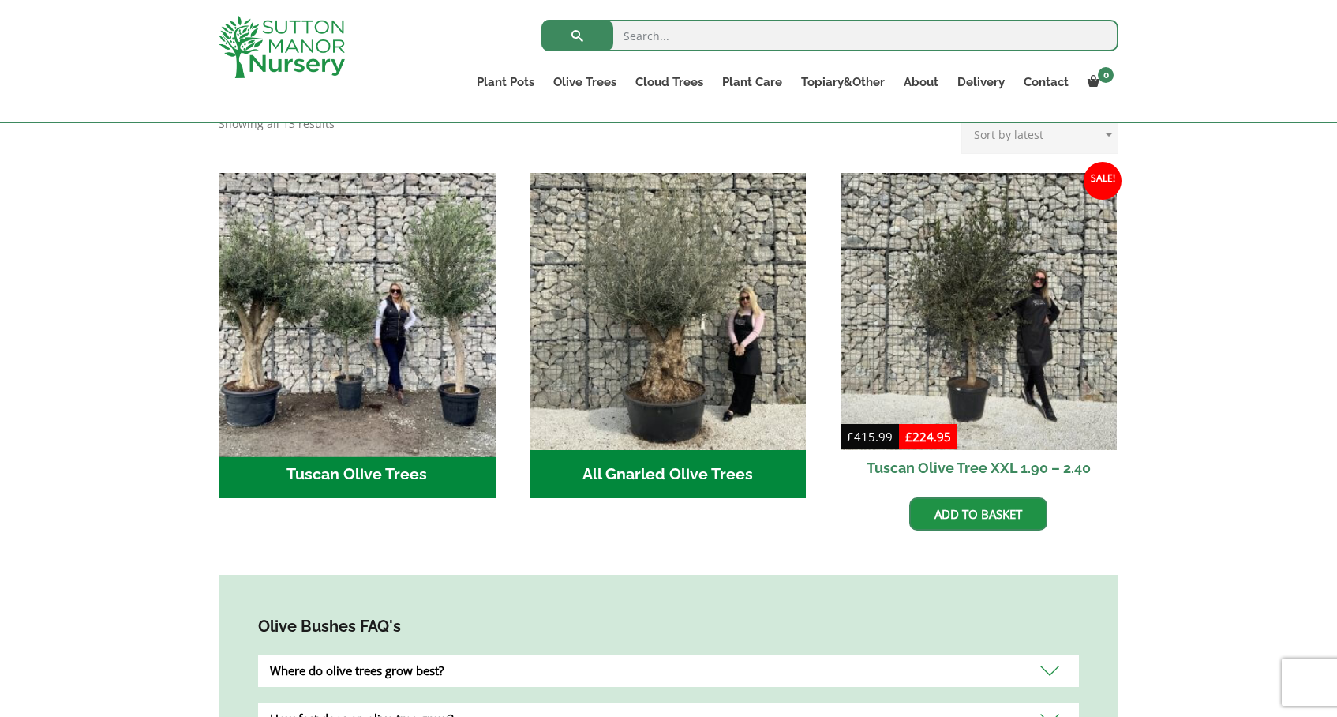 The height and width of the screenshot is (717, 1337). I want to click on a: 0, so click(1098, 82).